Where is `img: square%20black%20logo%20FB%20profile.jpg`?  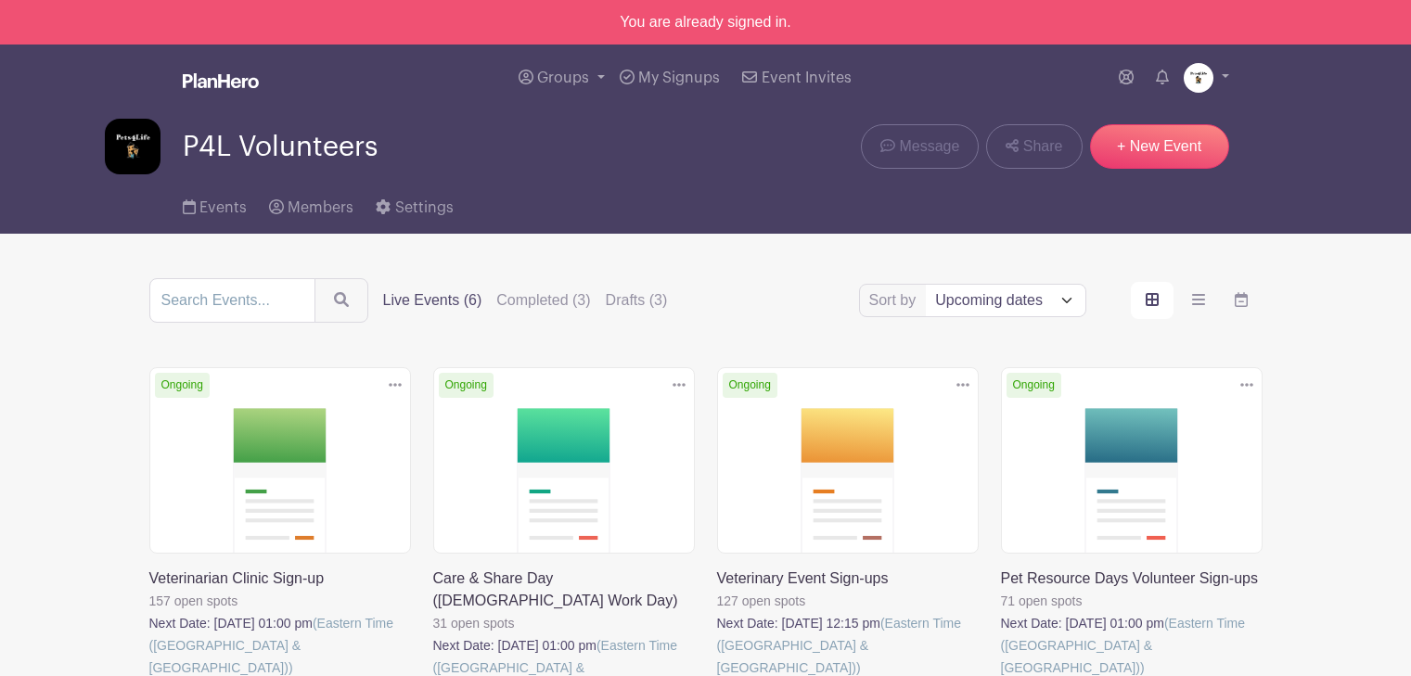 img: square%20black%20logo%20FB%20profile.jpg is located at coordinates (133, 147).